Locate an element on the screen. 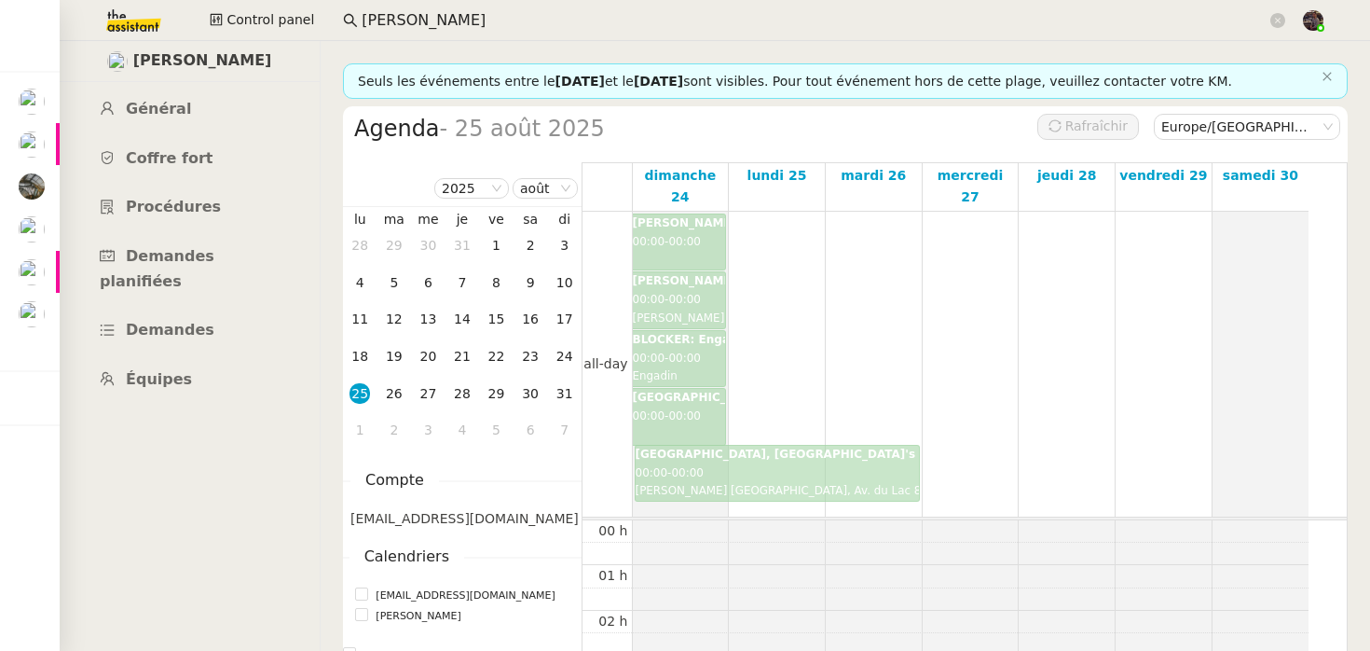  th: mer. is located at coordinates (428, 219).